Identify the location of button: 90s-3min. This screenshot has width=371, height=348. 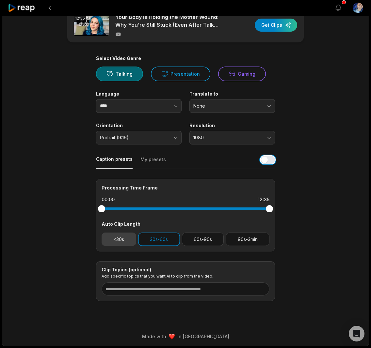
(248, 239).